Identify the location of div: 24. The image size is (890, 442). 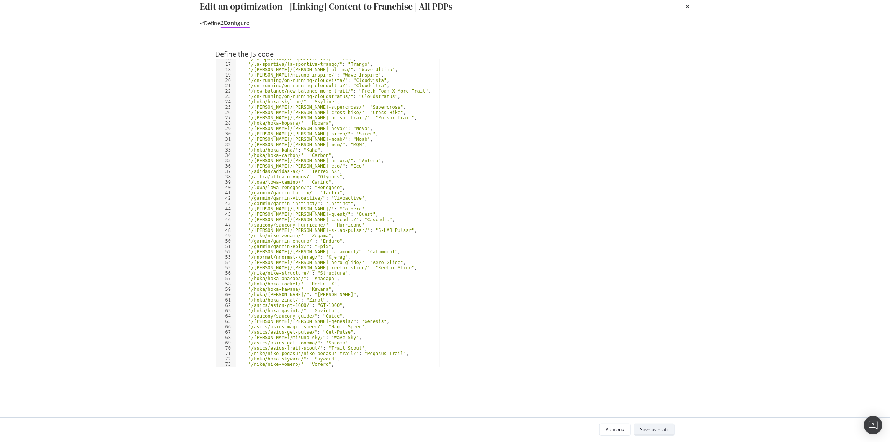
(225, 102).